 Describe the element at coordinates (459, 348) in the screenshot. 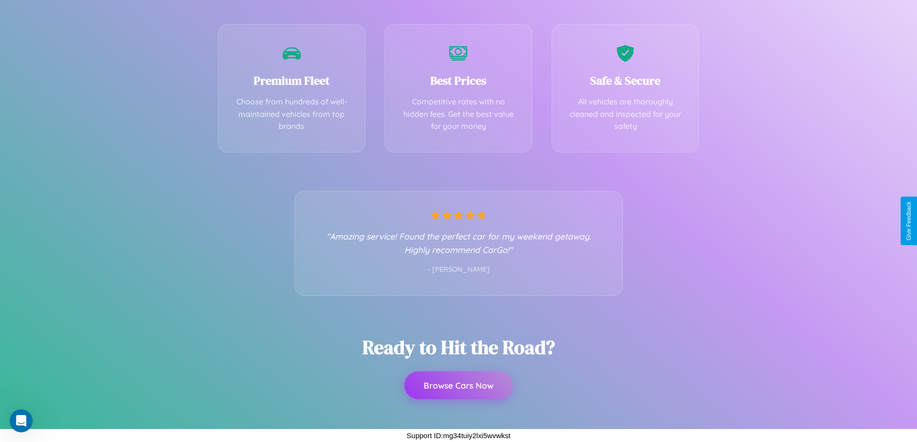

I see `h2: Ready to Hit the Road?` at that location.